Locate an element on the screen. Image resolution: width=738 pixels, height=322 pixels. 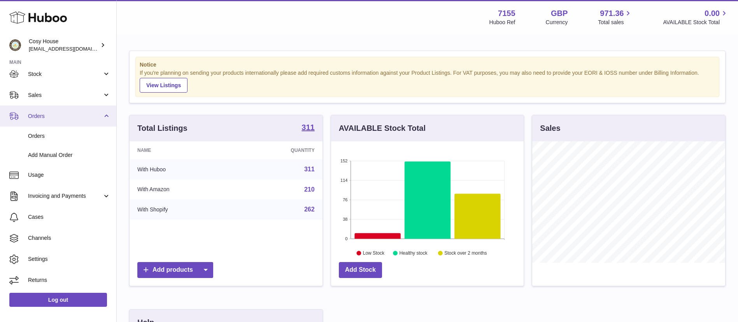
a: Add products is located at coordinates (175, 270).